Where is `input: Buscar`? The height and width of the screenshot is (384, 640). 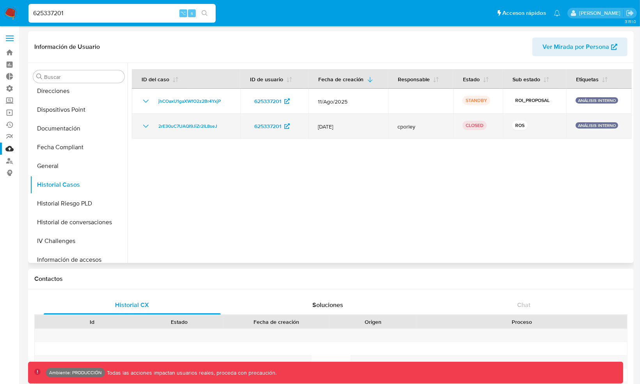 input: Buscar is located at coordinates (83, 77).